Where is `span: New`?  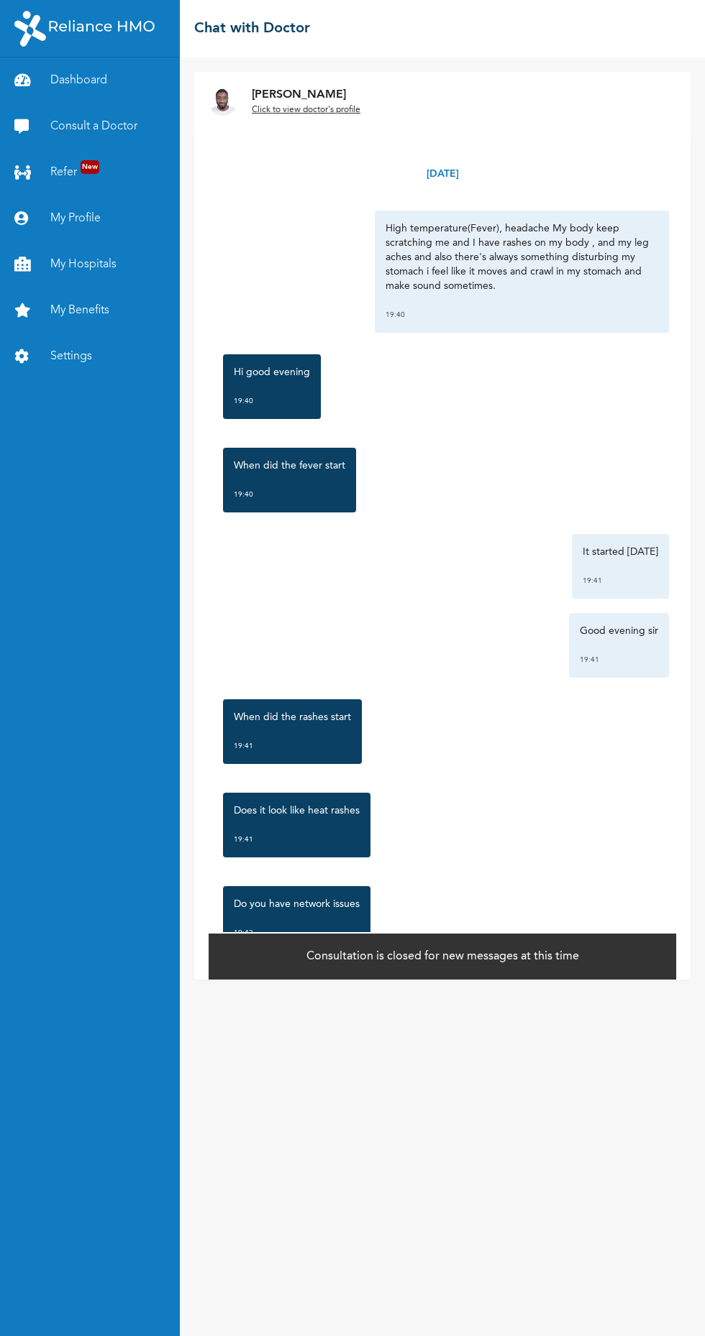 span: New is located at coordinates (90, 167).